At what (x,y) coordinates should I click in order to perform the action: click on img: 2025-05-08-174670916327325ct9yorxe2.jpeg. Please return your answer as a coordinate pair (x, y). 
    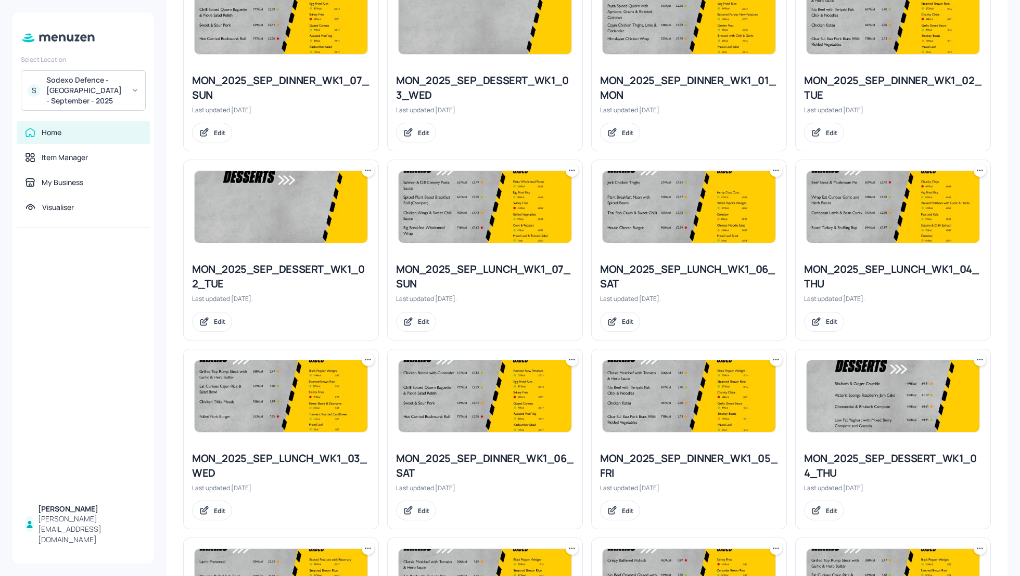
    Looking at the image, I should click on (485, 396).